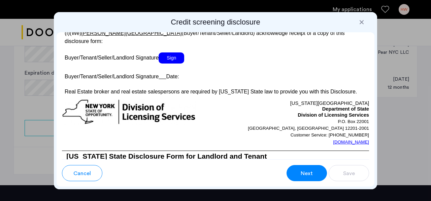 The height and width of the screenshot is (201, 431). I want to click on span: Sign, so click(171, 58).